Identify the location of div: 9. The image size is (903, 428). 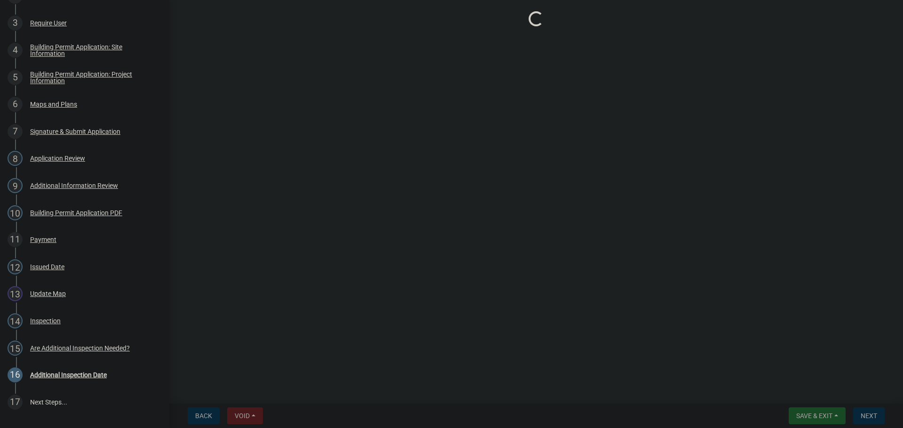
(15, 186).